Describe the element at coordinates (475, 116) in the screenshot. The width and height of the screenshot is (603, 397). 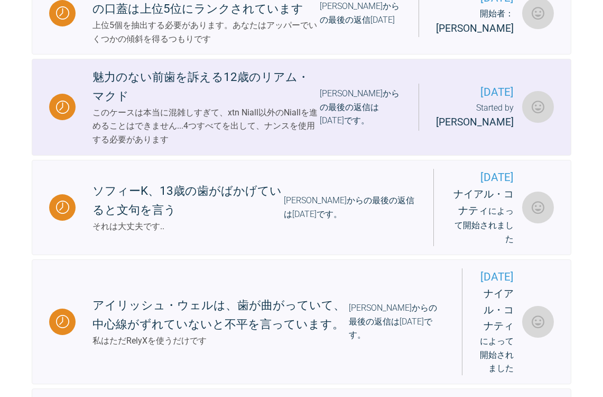
I see `div: Started by` at that location.